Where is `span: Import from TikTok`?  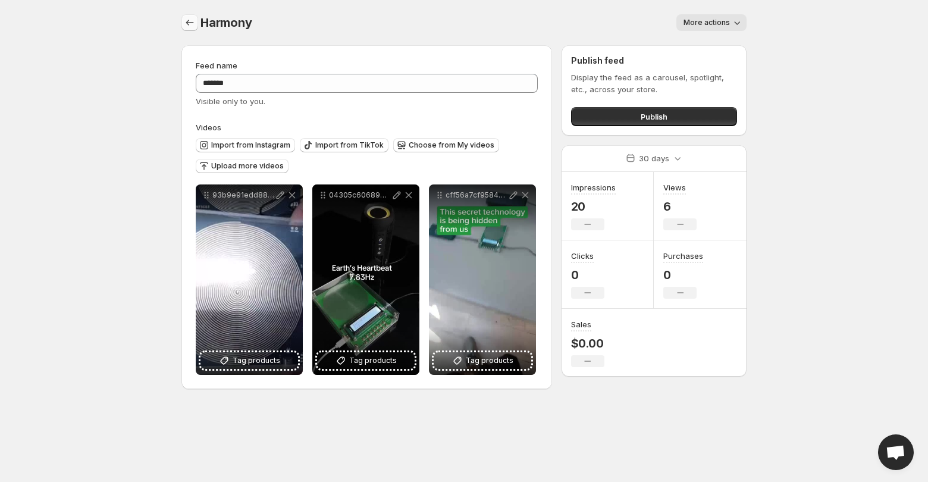 span: Import from TikTok is located at coordinates (349, 145).